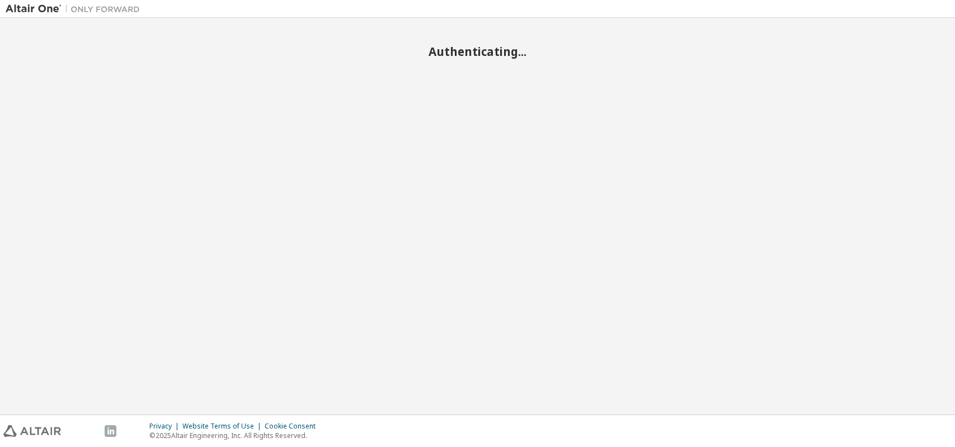 The image size is (955, 447). Describe the element at coordinates (75, 9) in the screenshot. I see `img: Altair One` at that location.